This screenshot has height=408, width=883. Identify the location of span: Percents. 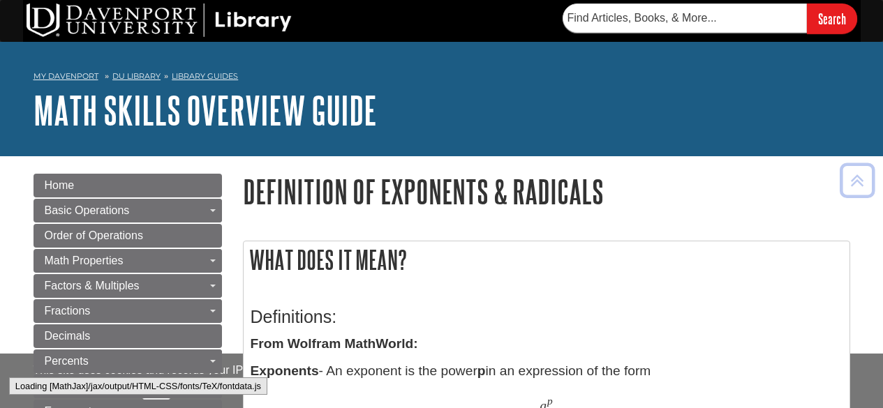
(66, 361).